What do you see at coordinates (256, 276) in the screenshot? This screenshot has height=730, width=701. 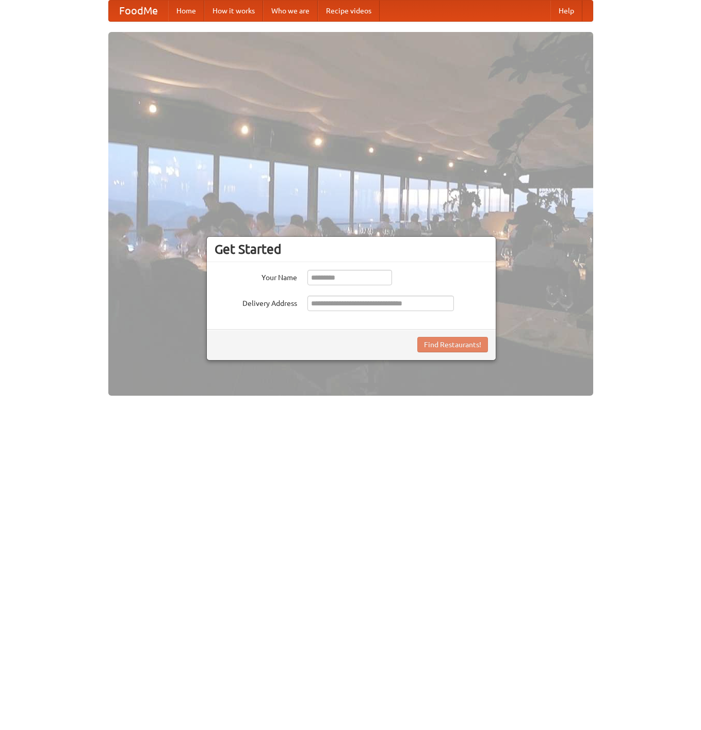 I see `label: Your Name` at bounding box center [256, 276].